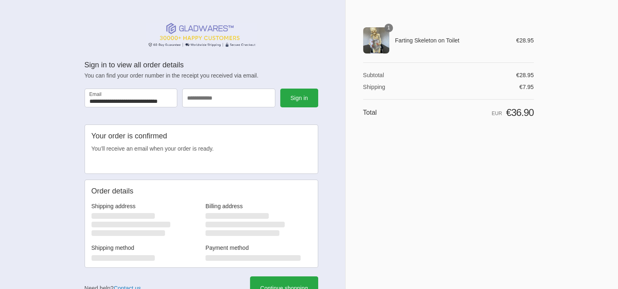 This screenshot has height=289, width=618. What do you see at coordinates (496, 113) in the screenshot?
I see `span: EUR` at bounding box center [496, 113].